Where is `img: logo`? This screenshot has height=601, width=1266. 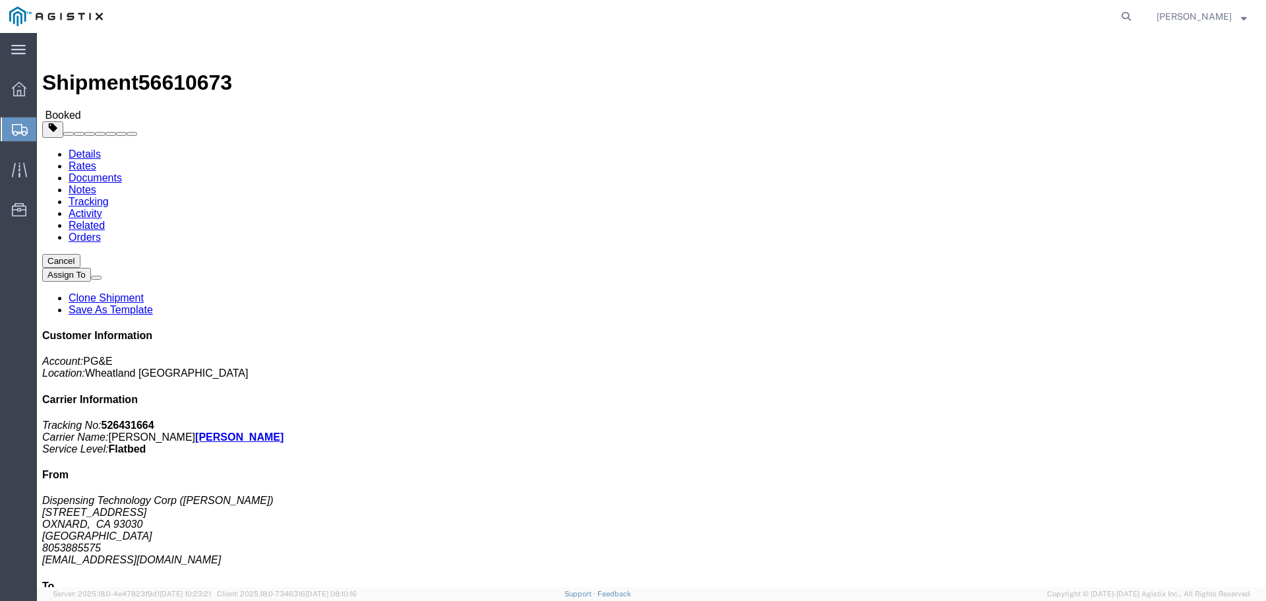 img: logo is located at coordinates (56, 16).